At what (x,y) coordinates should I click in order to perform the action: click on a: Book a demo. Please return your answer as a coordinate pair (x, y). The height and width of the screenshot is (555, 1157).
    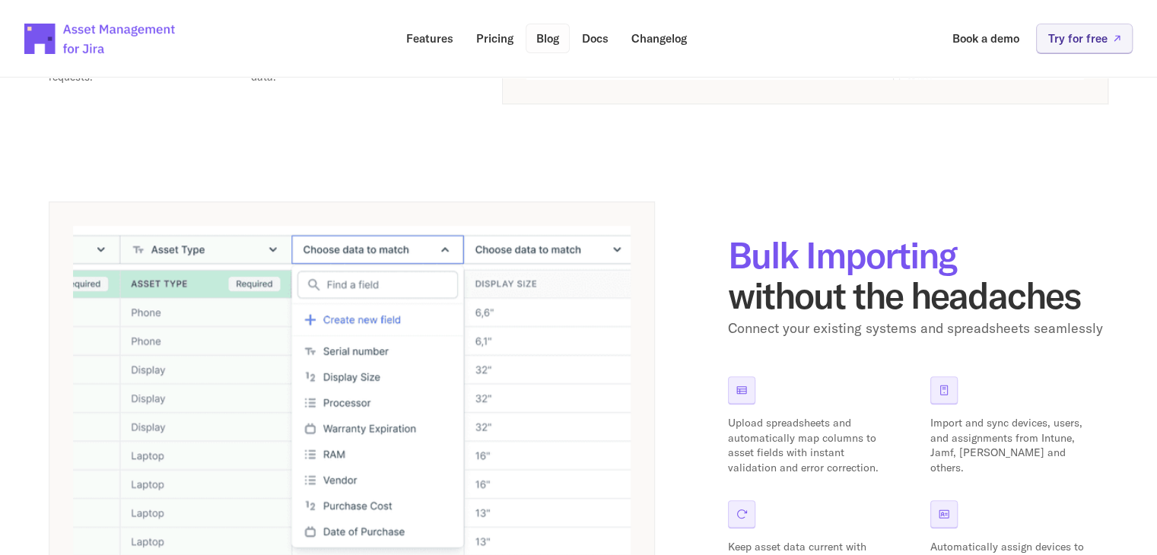
    Looking at the image, I should click on (986, 38).